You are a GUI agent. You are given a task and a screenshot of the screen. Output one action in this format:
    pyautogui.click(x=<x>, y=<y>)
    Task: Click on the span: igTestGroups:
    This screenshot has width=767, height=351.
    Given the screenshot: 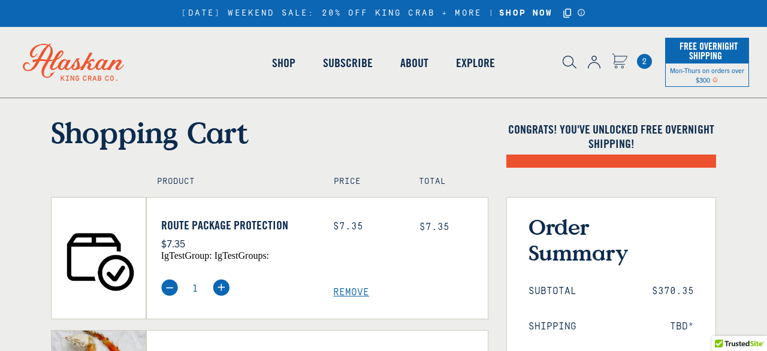 What is the action you would take?
    pyautogui.click(x=241, y=255)
    